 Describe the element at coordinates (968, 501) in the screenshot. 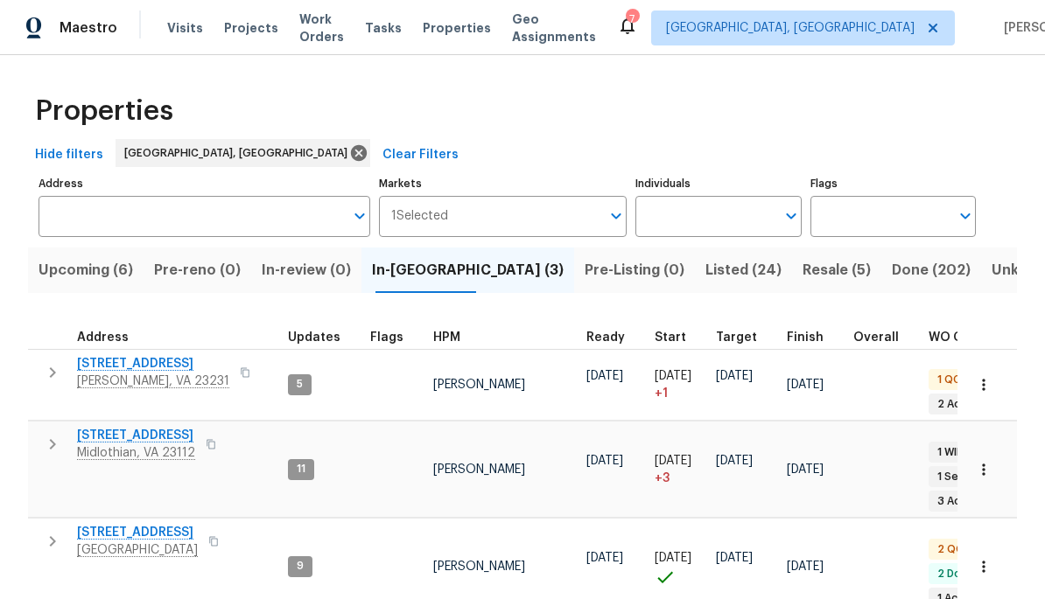

I see `span: 3 Accepted` at that location.